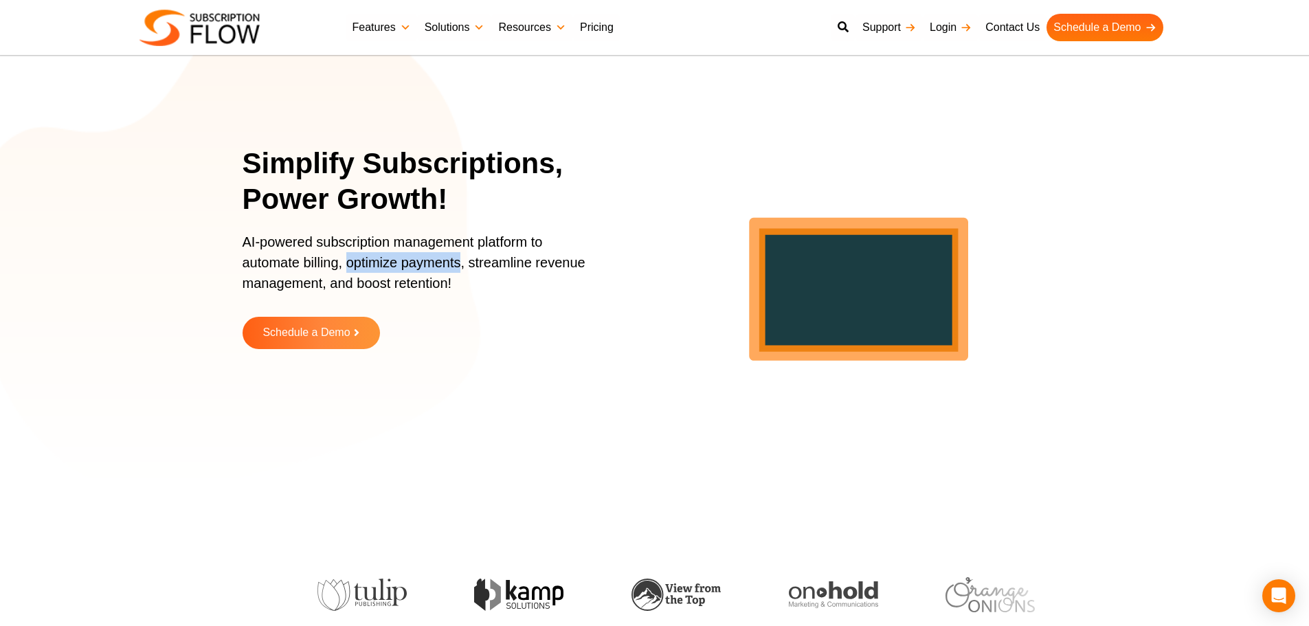 This screenshot has width=1309, height=626. What do you see at coordinates (834, 595) in the screenshot?
I see `img: onhold-marketing` at bounding box center [834, 595].